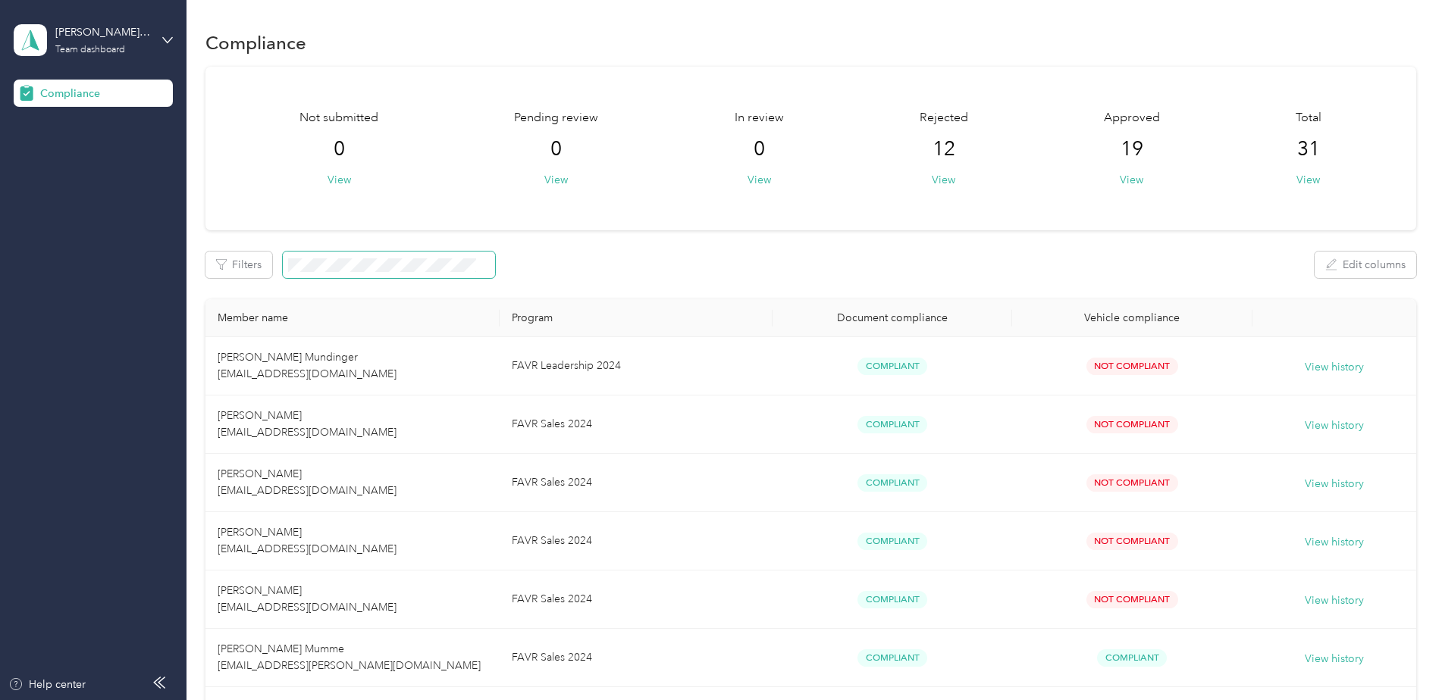 The height and width of the screenshot is (700, 1442). Describe the element at coordinates (944, 118) in the screenshot. I see `span: Rejected` at that location.